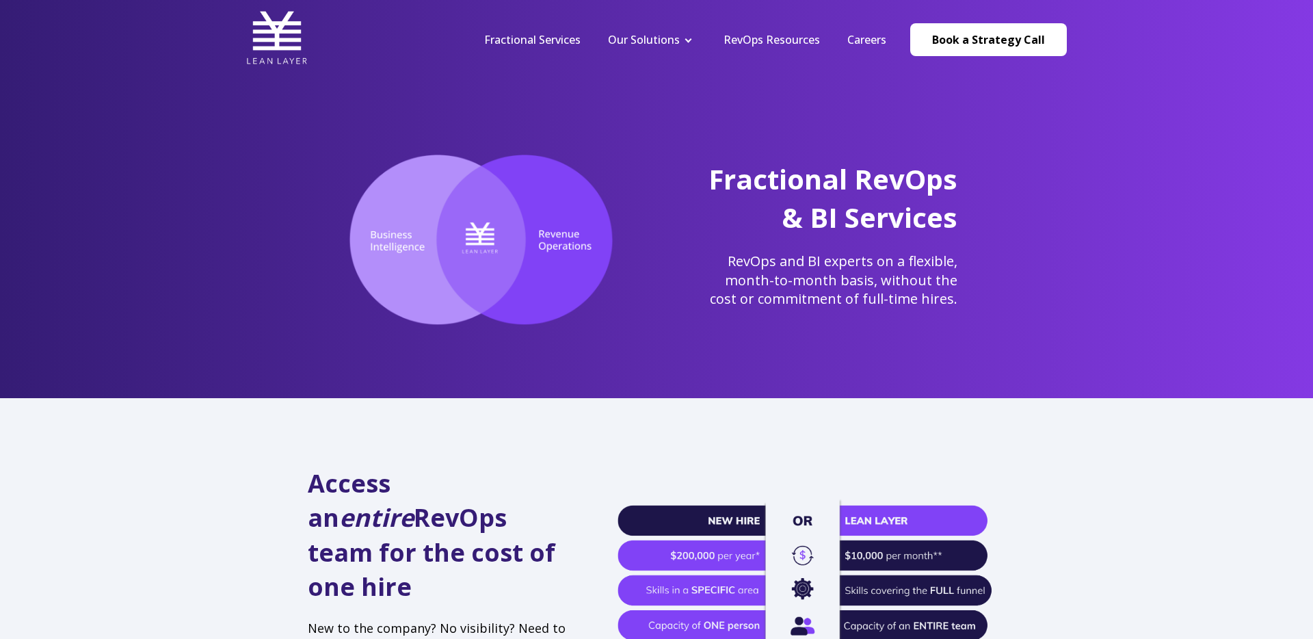 The width and height of the screenshot is (1313, 639). I want to click on a: RevOps Resources, so click(772, 40).